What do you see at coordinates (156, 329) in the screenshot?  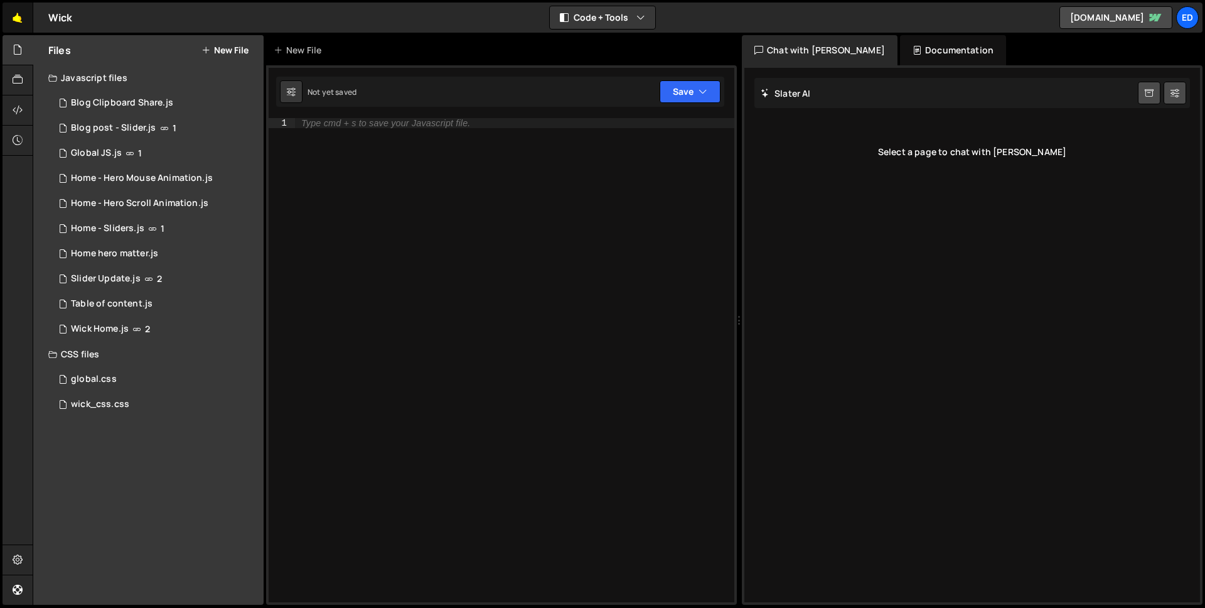 I see `div: 9462/22160.js` at bounding box center [156, 329].